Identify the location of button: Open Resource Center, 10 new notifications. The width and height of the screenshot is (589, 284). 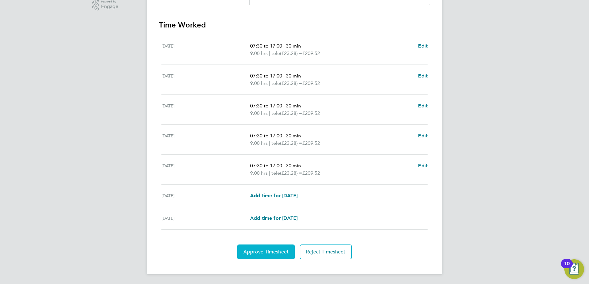
(574, 269).